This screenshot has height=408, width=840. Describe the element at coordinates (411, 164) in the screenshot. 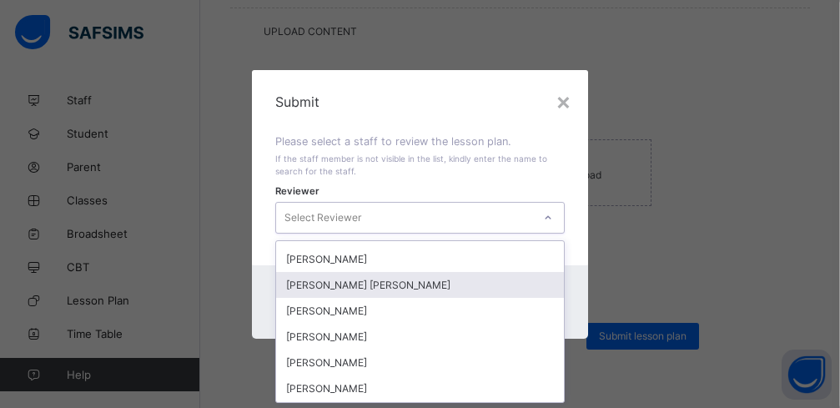

I see `span: If the staff member is not visible in the list, kindly enter the name to search for the staff.` at that location.